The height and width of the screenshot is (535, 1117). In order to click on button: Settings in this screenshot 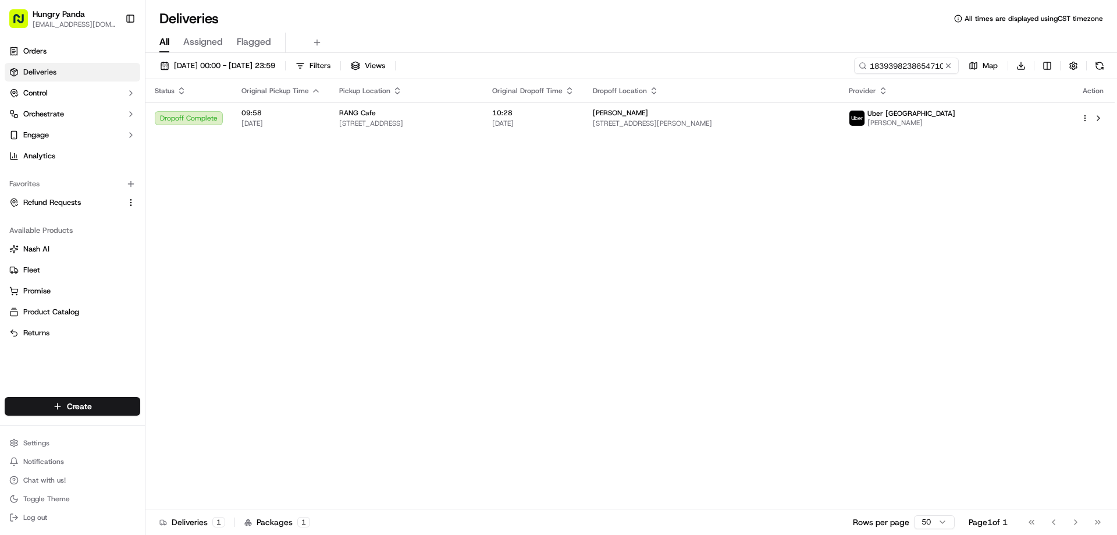, I will do `click(72, 443)`.